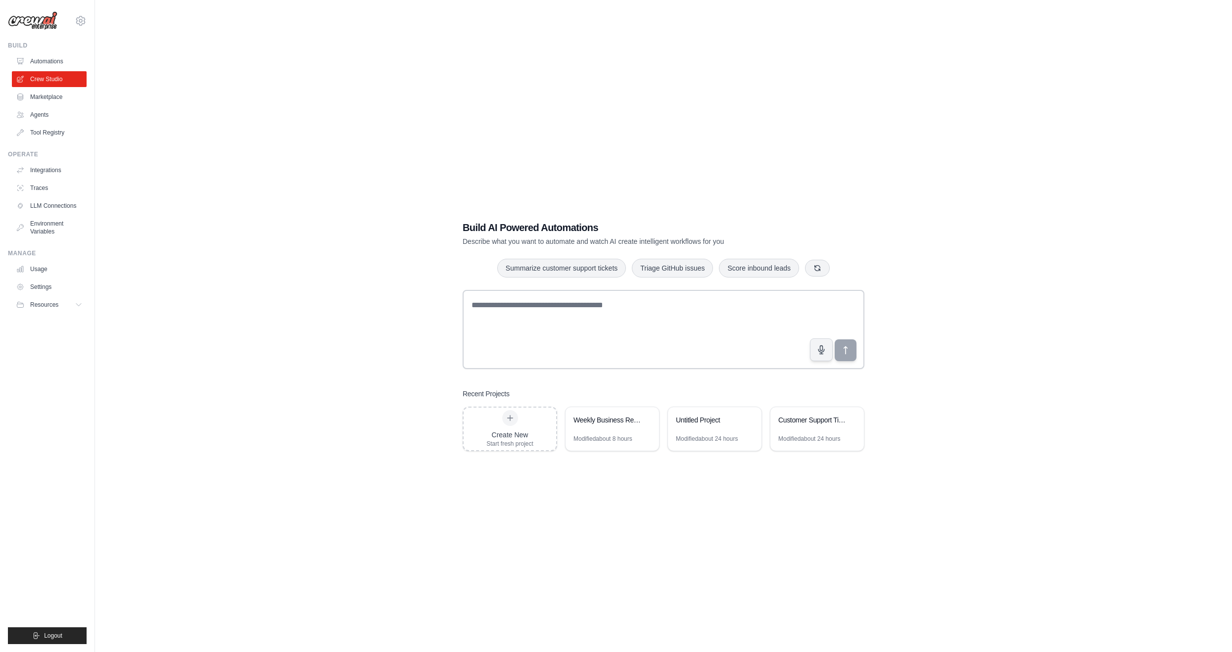  What do you see at coordinates (49, 228) in the screenshot?
I see `a: Environment Variables` at bounding box center [49, 228].